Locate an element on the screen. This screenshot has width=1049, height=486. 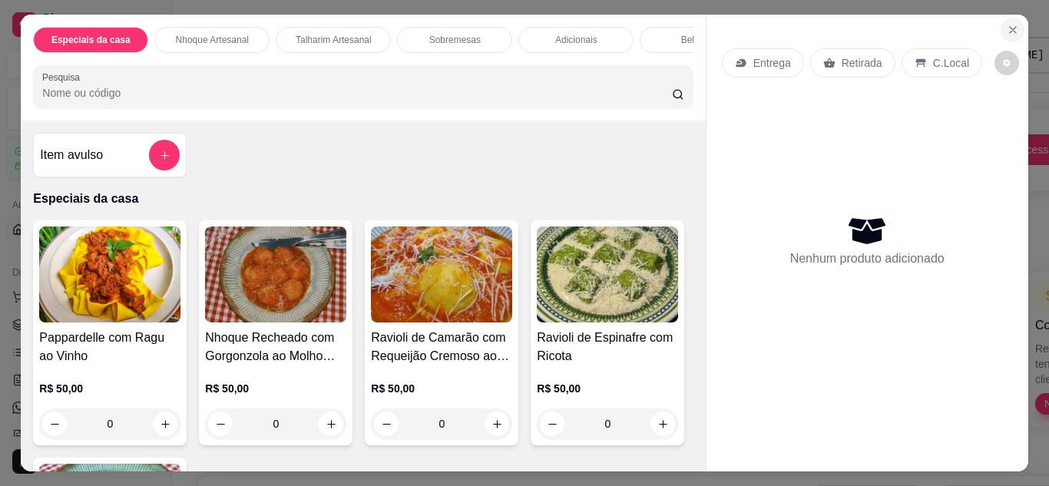
button: Close is located at coordinates (1013, 30).